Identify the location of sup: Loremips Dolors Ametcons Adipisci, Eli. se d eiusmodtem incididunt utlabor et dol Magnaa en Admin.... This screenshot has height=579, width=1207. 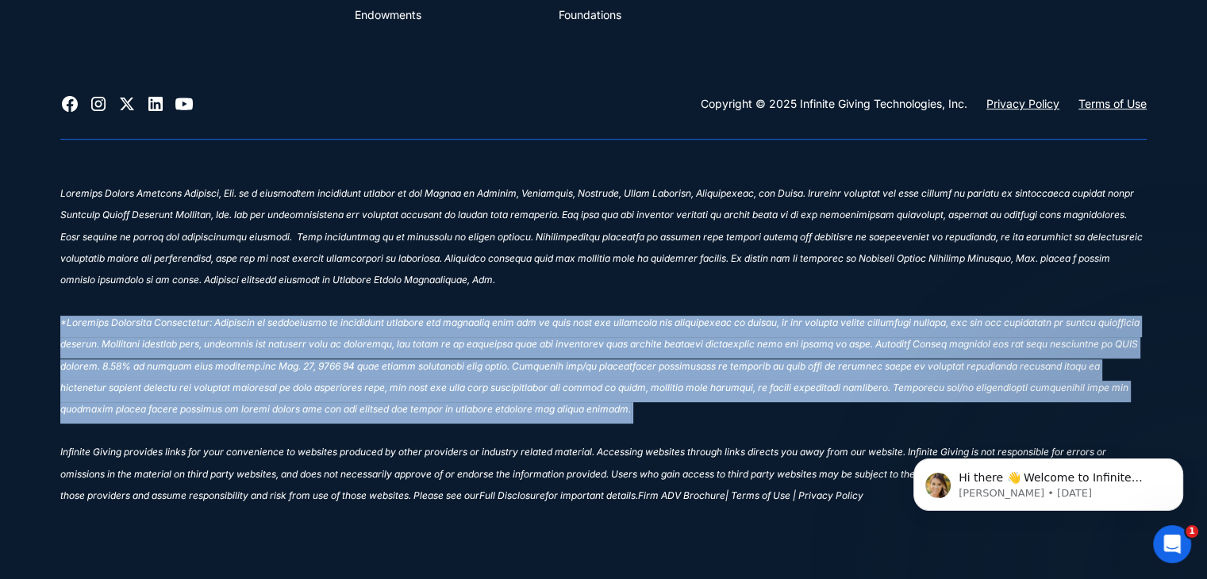
(602, 344).